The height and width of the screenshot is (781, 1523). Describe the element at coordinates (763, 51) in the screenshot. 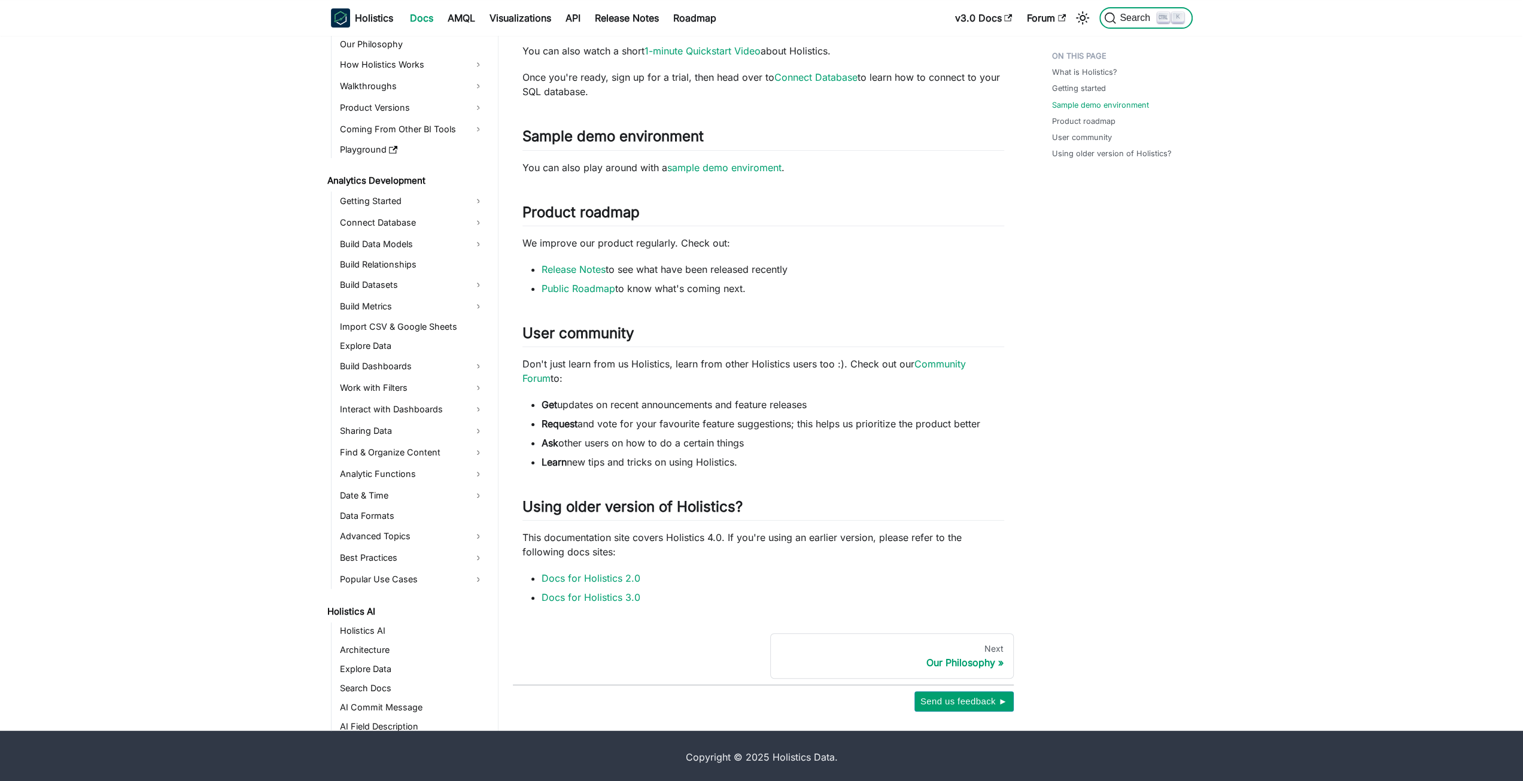

I see `p: You can also watch a short about Holistics.` at that location.